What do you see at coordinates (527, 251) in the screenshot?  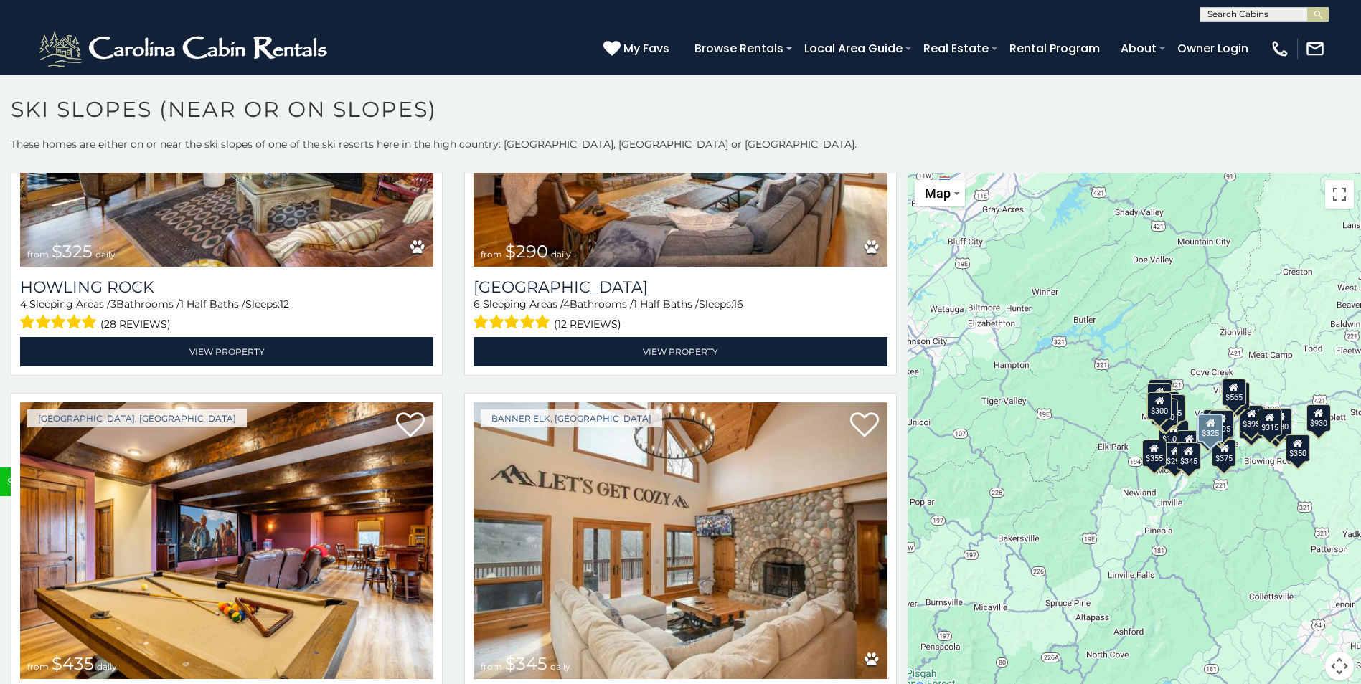 I see `span: $290` at bounding box center [527, 251].